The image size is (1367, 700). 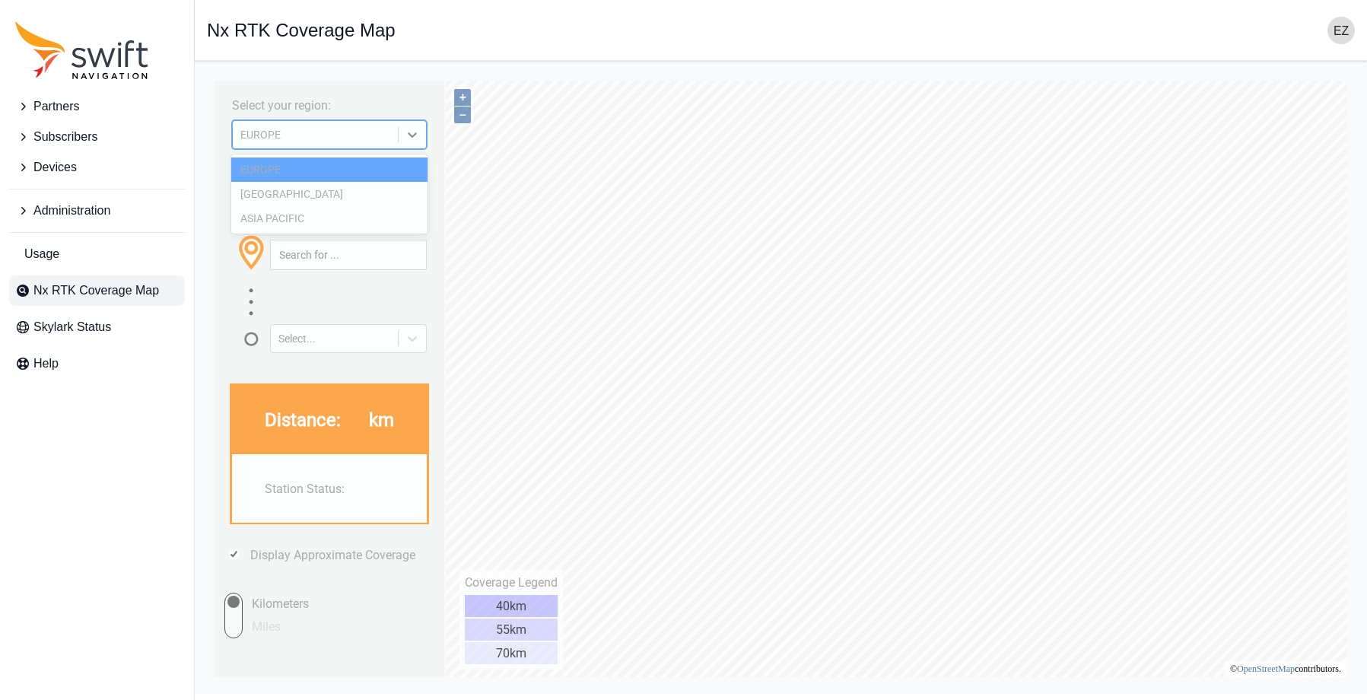 I want to click on span: km, so click(x=174, y=347).